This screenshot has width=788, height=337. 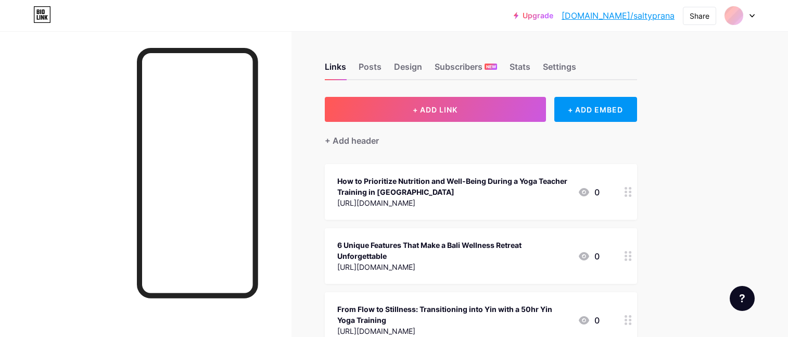 What do you see at coordinates (533, 16) in the screenshot?
I see `a: Upgrade` at bounding box center [533, 16].